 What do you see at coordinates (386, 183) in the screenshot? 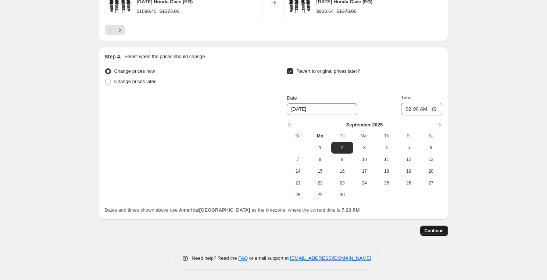
I see `button: Thursday September 25 2025` at bounding box center [386, 183].